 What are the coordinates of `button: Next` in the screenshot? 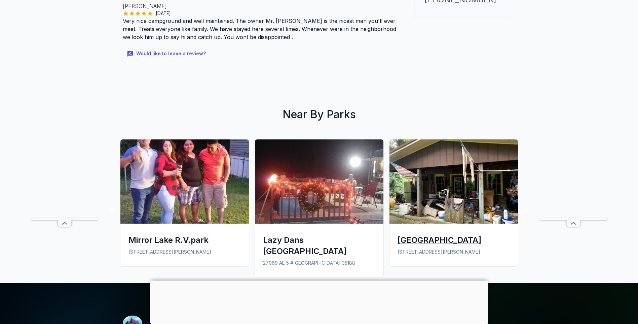 It's located at (526, 211).